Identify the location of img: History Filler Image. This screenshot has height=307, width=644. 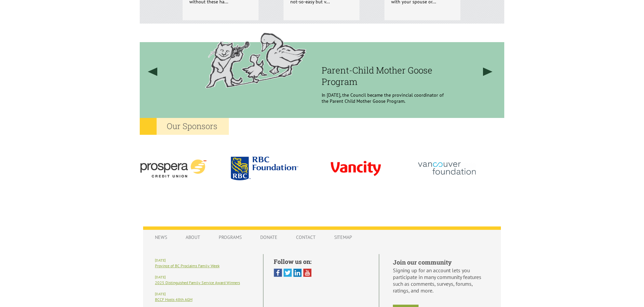
(254, 59).